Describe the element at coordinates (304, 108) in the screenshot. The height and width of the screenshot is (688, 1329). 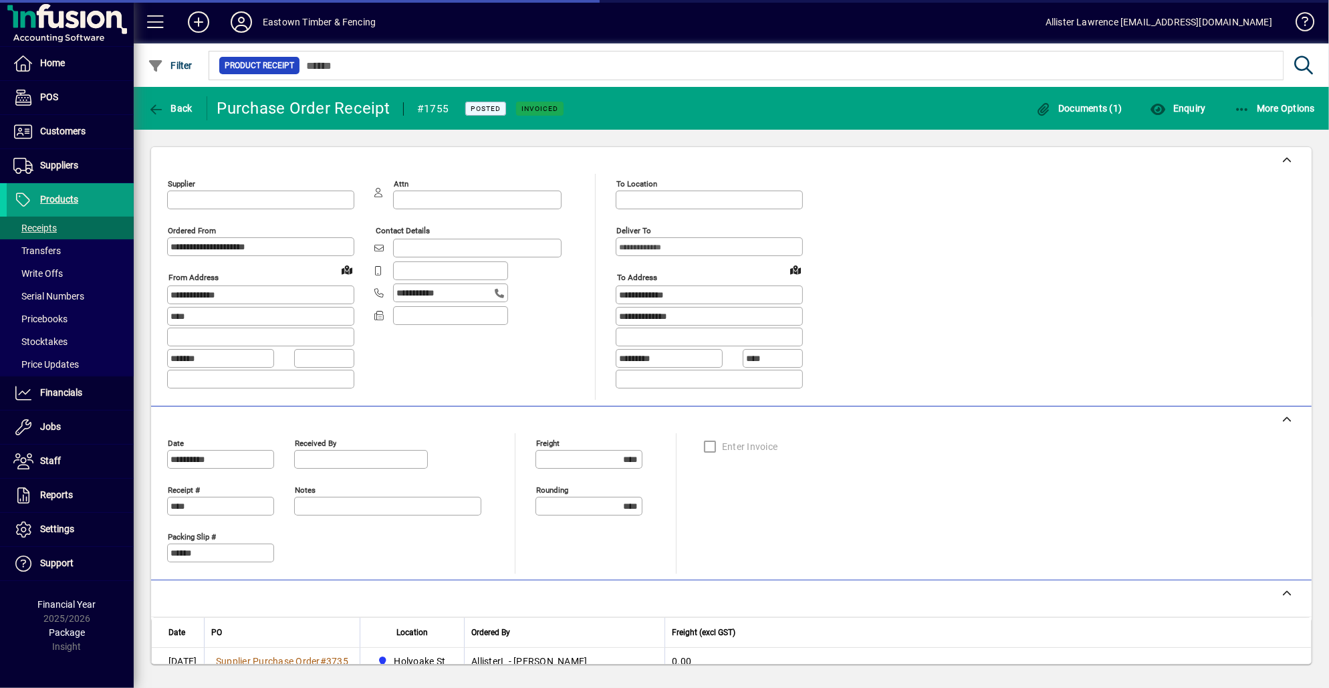
I see `div: Purchase Order Receipt` at that location.